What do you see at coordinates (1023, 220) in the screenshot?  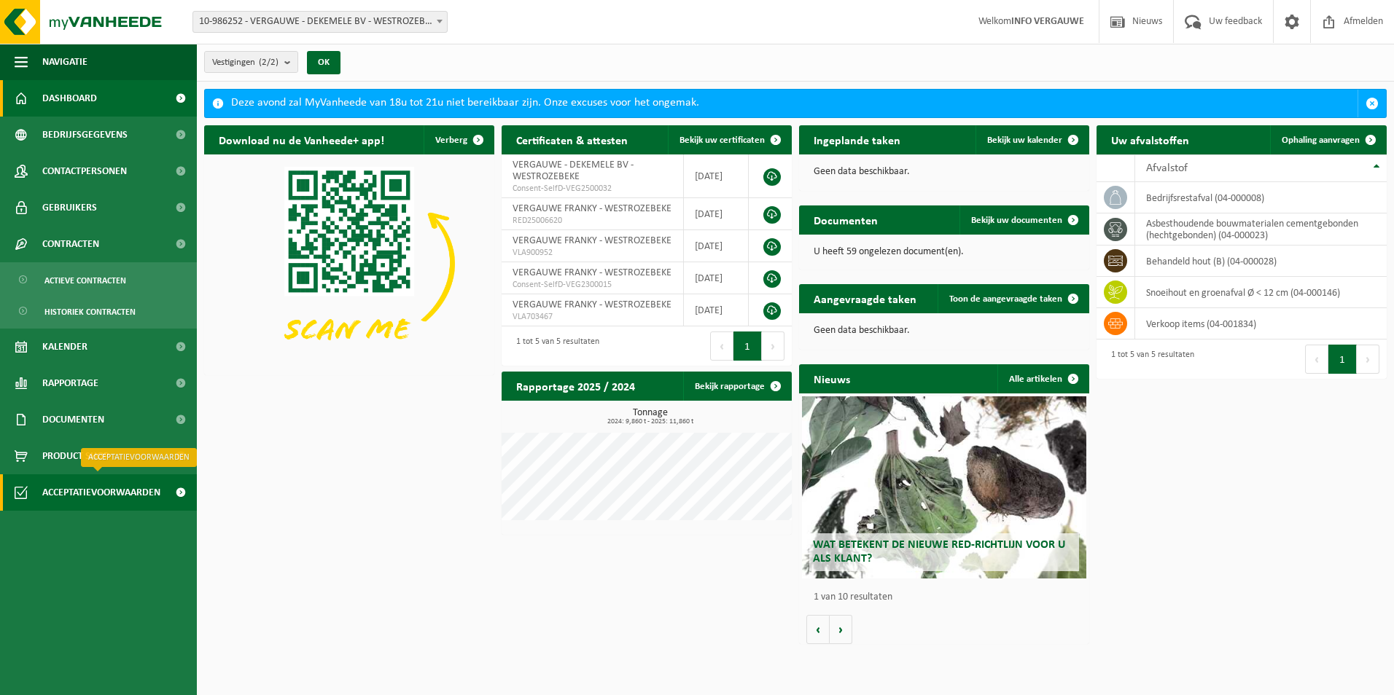 I see `a: Bekijk uw documenten` at bounding box center [1023, 220].